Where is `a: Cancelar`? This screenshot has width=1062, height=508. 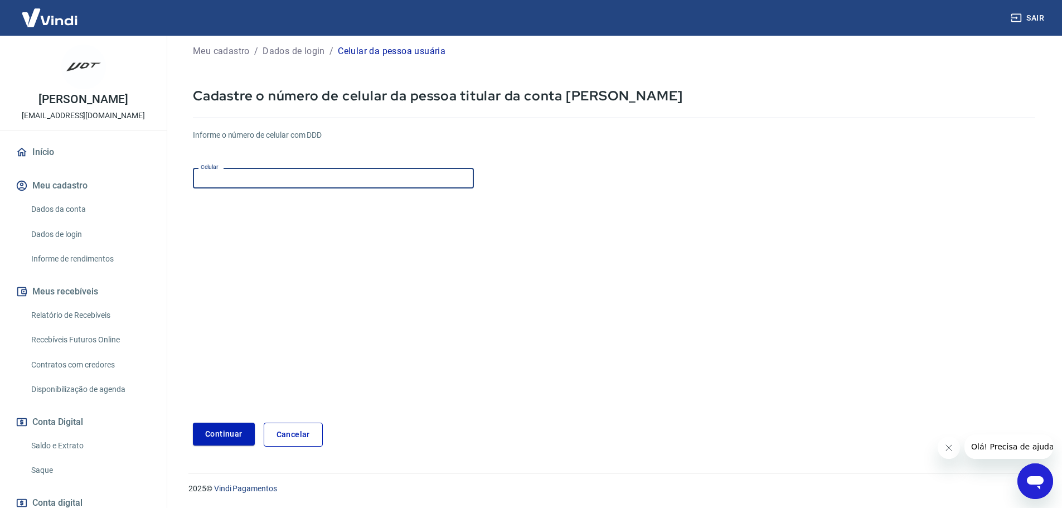
a: Cancelar is located at coordinates (293, 434).